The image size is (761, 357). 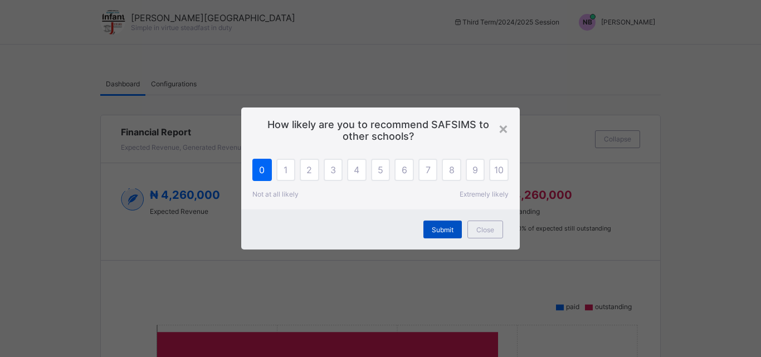 What do you see at coordinates (475, 170) in the screenshot?
I see `span: 9` at bounding box center [475, 170].